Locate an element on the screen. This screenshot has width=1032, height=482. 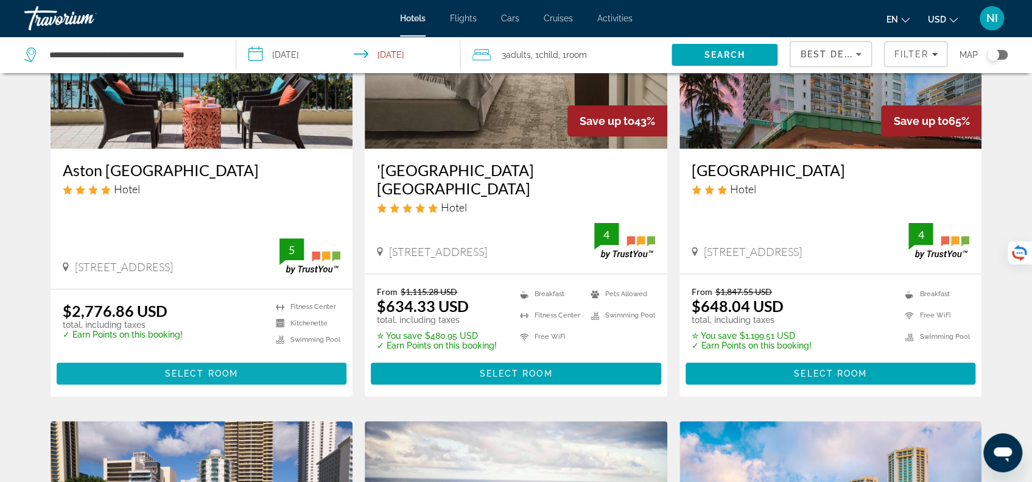
a: Flights is located at coordinates (463, 18).